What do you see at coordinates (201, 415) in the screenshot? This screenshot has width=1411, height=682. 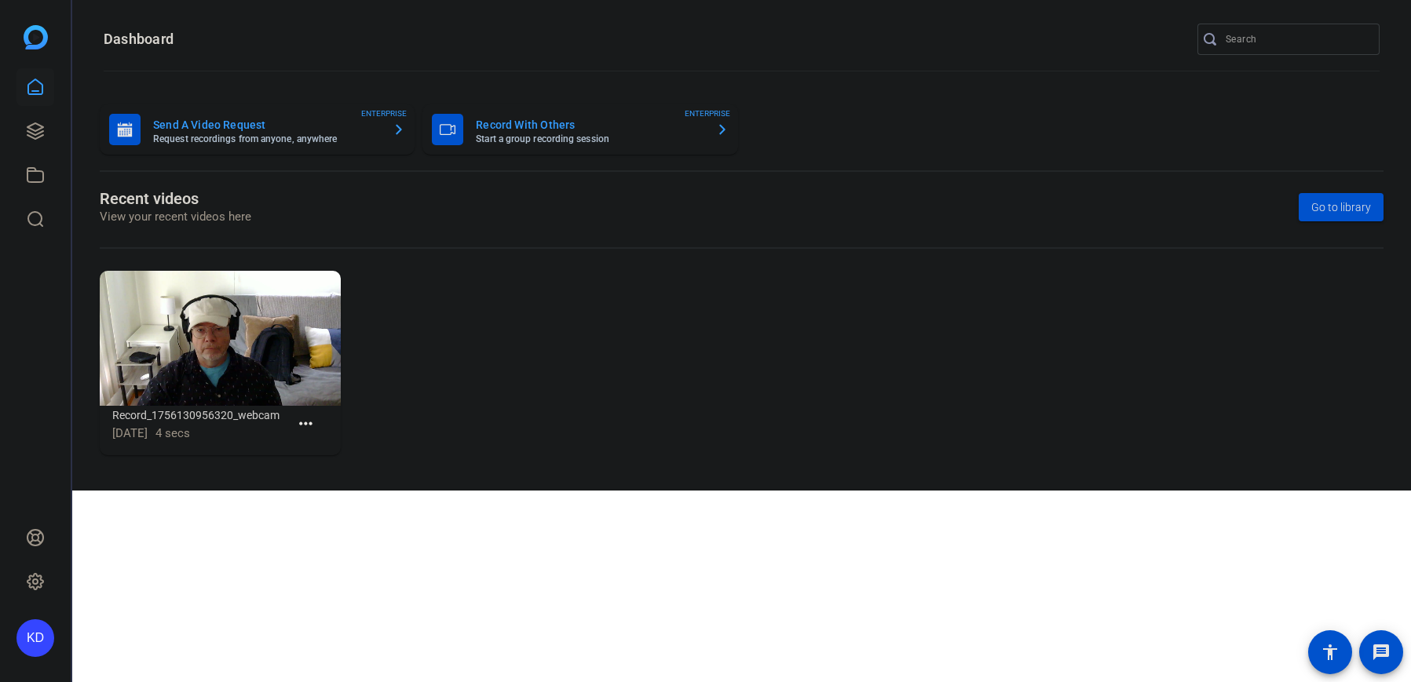 I see `h1: Record_1756130956320_webcam` at bounding box center [201, 415].